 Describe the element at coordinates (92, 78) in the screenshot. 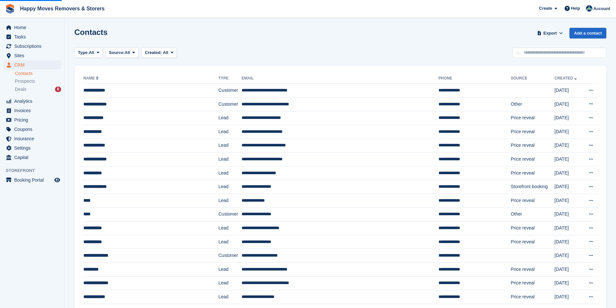

I see `a: Name` at that location.